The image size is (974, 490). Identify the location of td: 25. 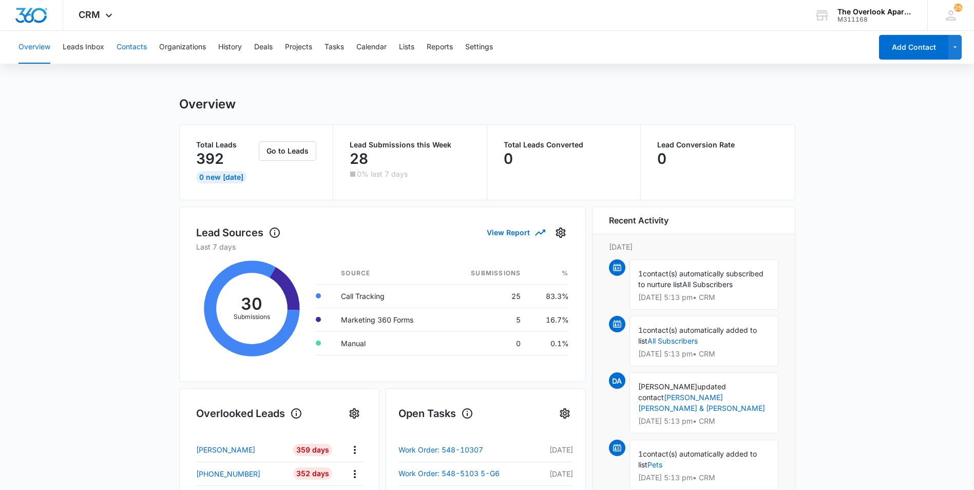
(487, 296).